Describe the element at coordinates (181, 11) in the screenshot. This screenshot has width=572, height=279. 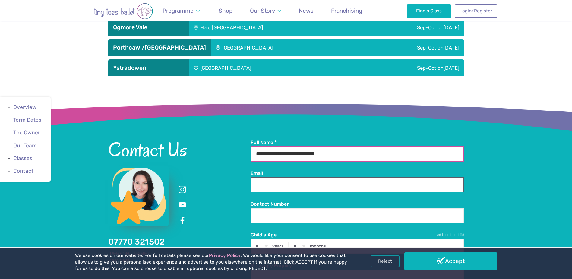
I see `a: Programme` at that location.